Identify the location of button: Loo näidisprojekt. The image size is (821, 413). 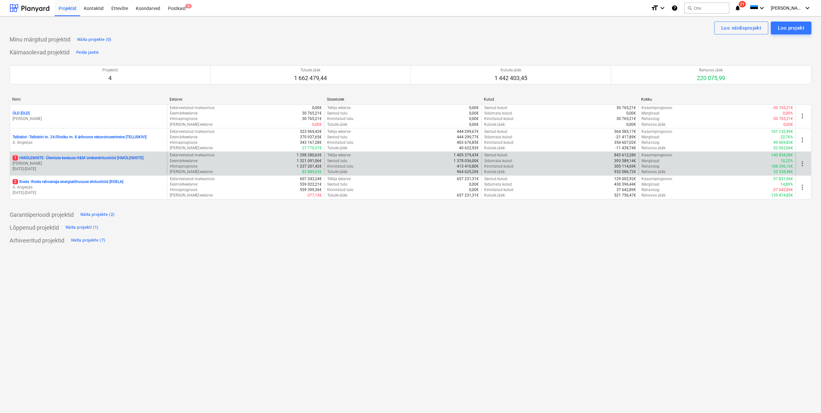
(742, 28).